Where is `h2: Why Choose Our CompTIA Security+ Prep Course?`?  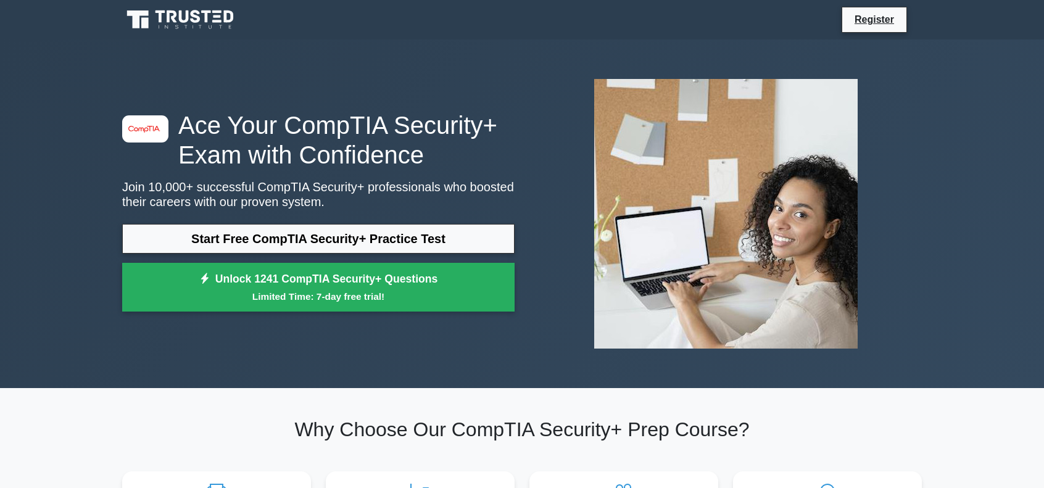
h2: Why Choose Our CompTIA Security+ Prep Course? is located at coordinates (522, 429).